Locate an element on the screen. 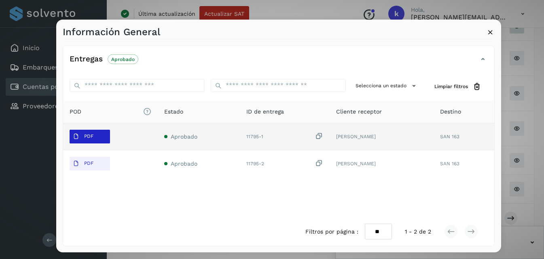 This screenshot has width=544, height=259. div: 11795-1 is located at coordinates (285, 136).